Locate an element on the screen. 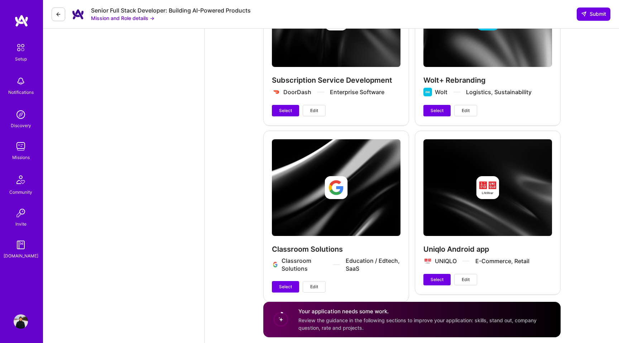 The height and width of the screenshot is (343, 619). a: User Avatar is located at coordinates (21, 322).